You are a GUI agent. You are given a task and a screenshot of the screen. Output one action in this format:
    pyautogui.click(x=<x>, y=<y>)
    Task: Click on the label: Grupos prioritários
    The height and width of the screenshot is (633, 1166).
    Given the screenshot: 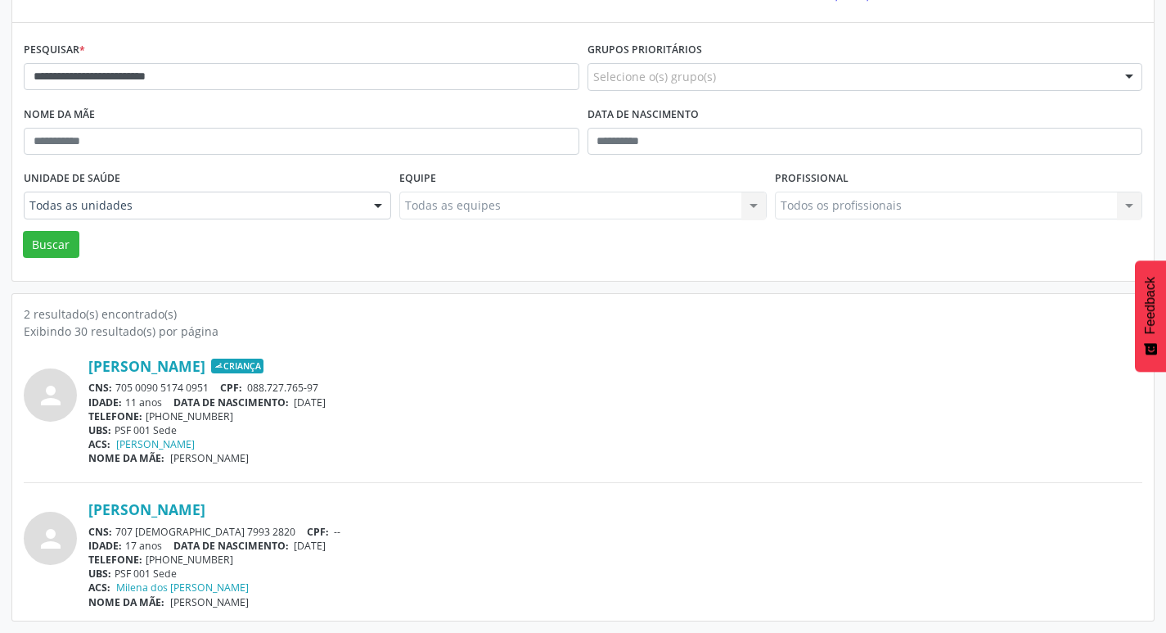 What is the action you would take?
    pyautogui.click(x=645, y=50)
    